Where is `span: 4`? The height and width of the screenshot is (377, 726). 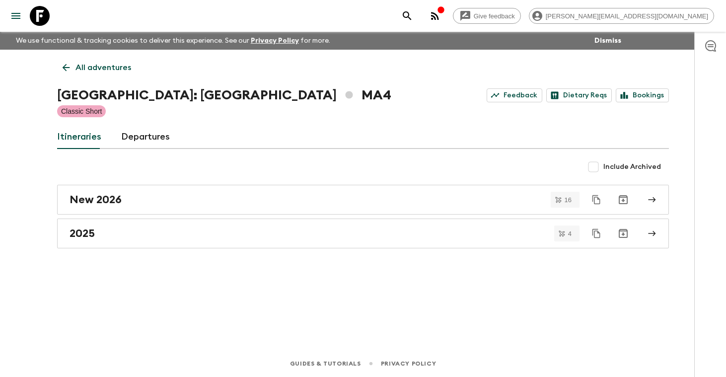 span: 4 is located at coordinates (570, 234).